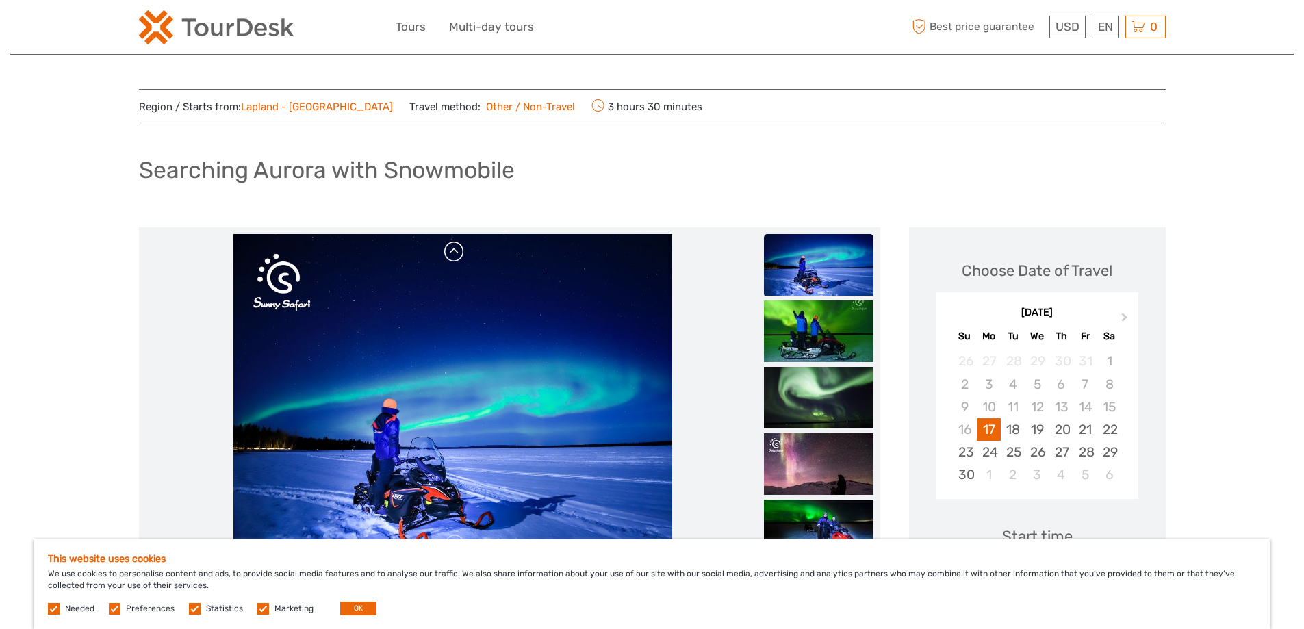 The width and height of the screenshot is (1304, 629). What do you see at coordinates (1036, 407) in the screenshot?
I see `div: Not available Wednesday, November 12th, 2025` at bounding box center [1036, 407].